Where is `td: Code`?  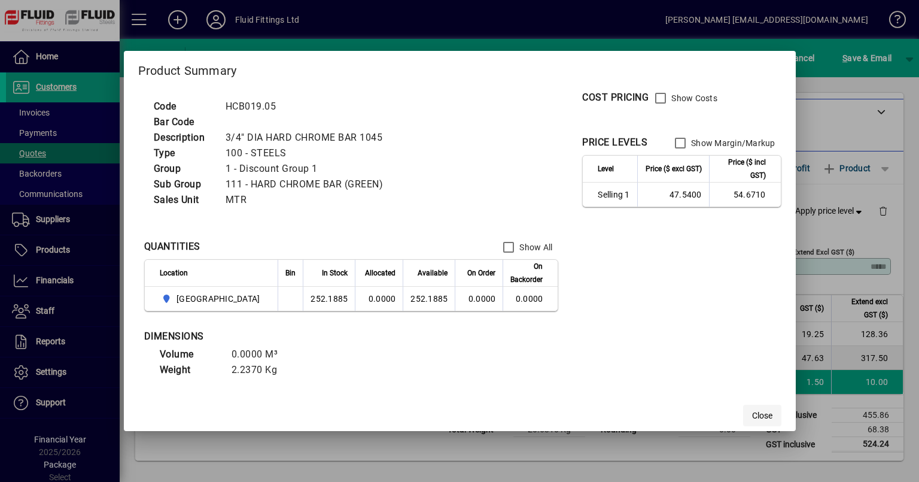
td: Code is located at coordinates (184, 107).